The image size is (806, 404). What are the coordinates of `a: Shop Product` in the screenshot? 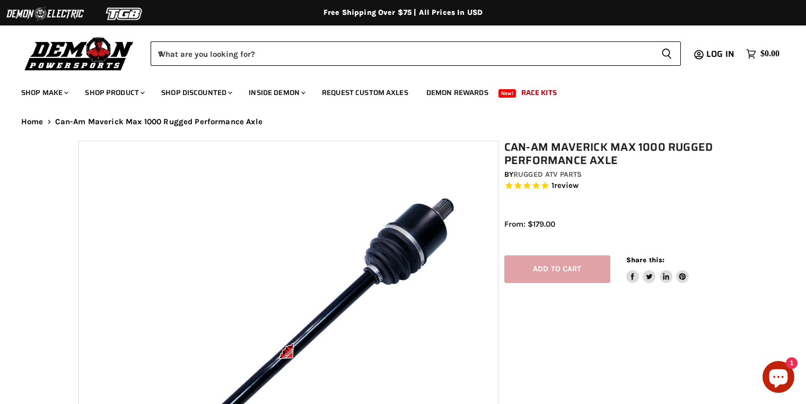 It's located at (114, 92).